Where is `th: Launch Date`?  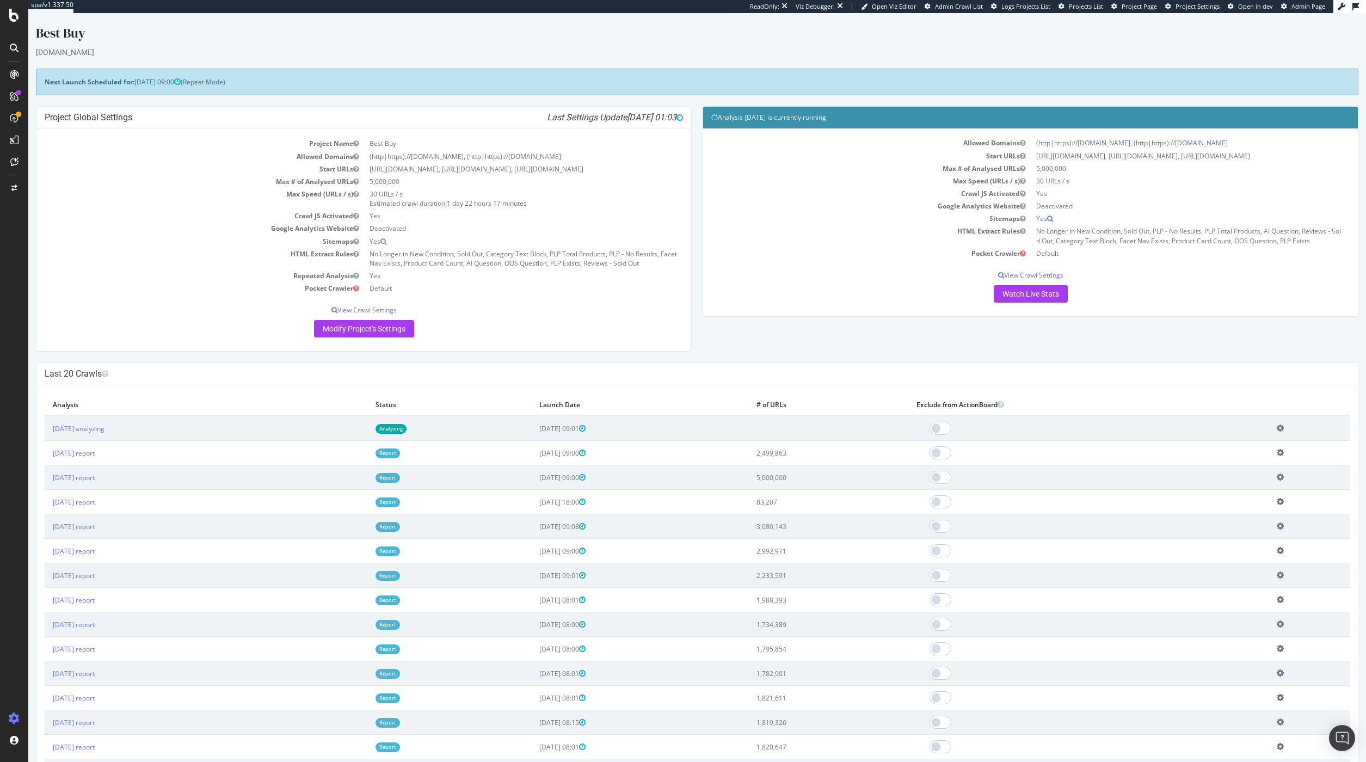 th: Launch Date is located at coordinates (611, 391).